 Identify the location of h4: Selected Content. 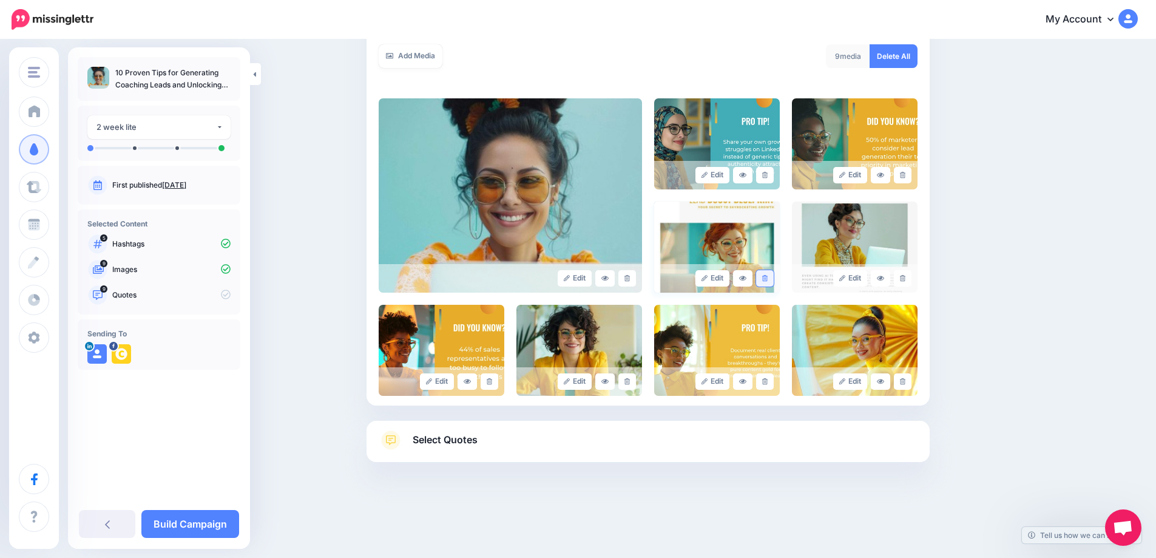
(159, 223).